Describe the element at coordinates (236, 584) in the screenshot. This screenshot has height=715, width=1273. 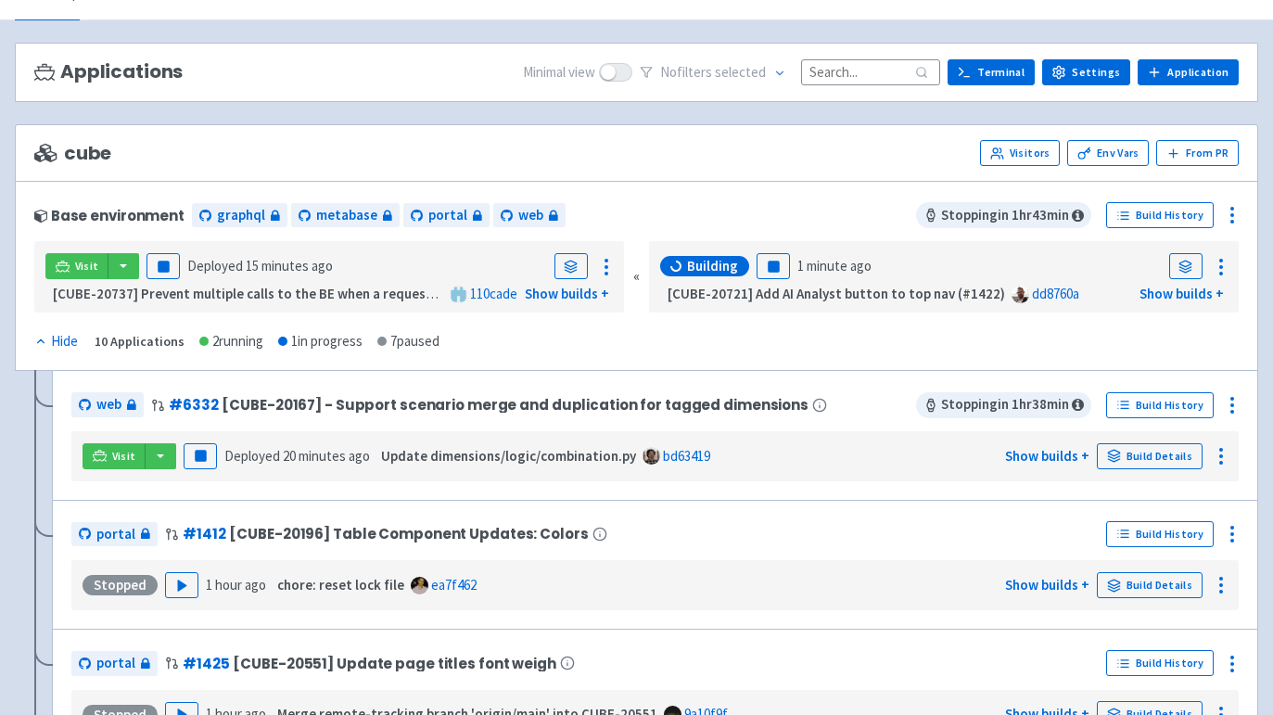
I see `time: 1 hour ago` at that location.